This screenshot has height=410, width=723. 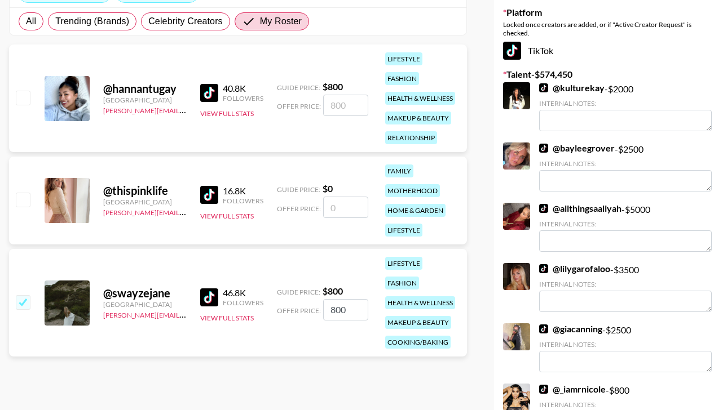 I want to click on span: Celebrity Creators, so click(x=185, y=21).